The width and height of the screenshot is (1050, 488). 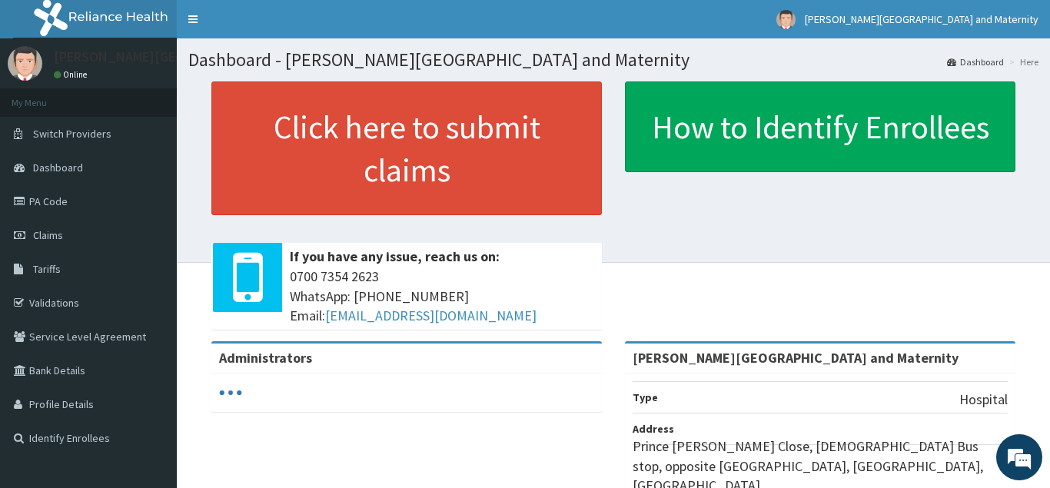 What do you see at coordinates (72, 134) in the screenshot?
I see `span: Switch Providers` at bounding box center [72, 134].